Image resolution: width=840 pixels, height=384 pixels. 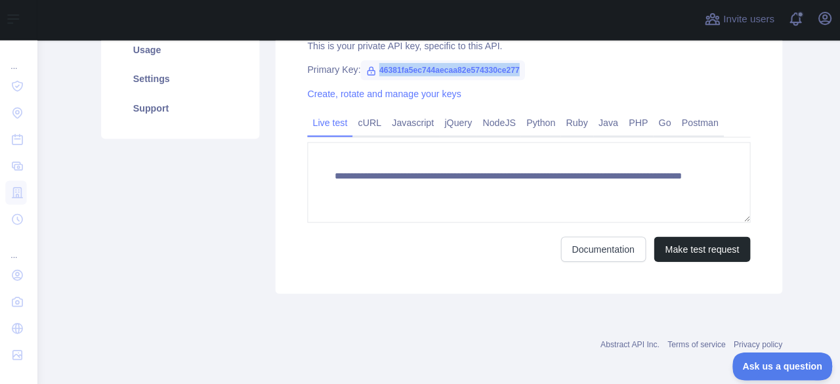 What do you see at coordinates (600, 248) in the screenshot?
I see `a: Documentation` at bounding box center [600, 248].